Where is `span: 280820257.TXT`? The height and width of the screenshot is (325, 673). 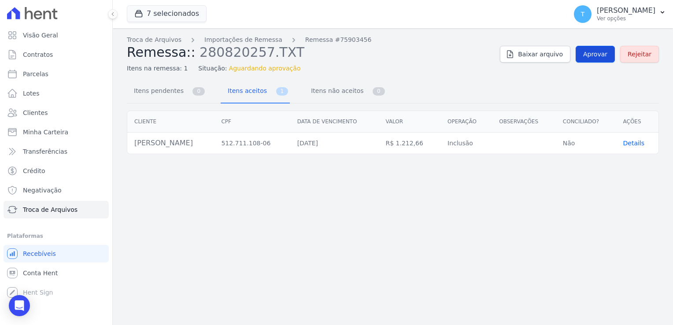
span: 280820257.TXT is located at coordinates (252, 52).